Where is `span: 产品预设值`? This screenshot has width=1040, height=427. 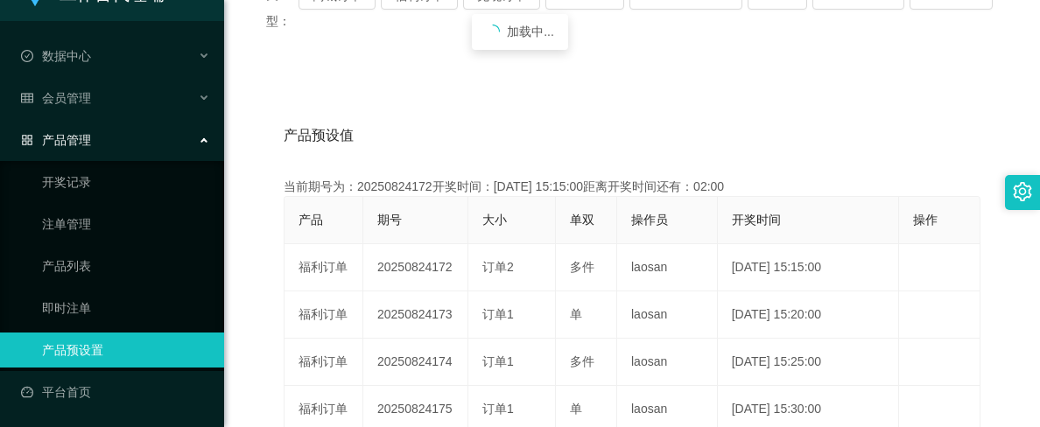
span: 产品预设值 is located at coordinates (319, 136).